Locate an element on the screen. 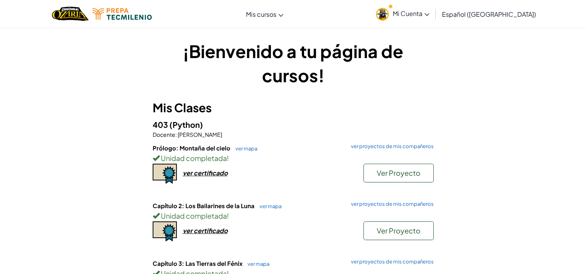 This screenshot has height=274, width=586. span: Docente is located at coordinates (164, 135).